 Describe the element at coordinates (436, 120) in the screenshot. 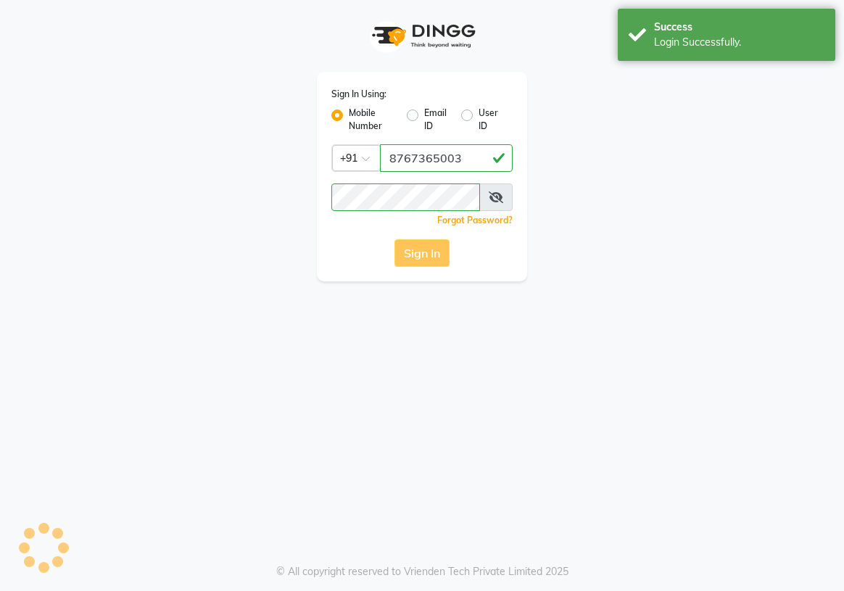

I see `label: Email ID` at that location.